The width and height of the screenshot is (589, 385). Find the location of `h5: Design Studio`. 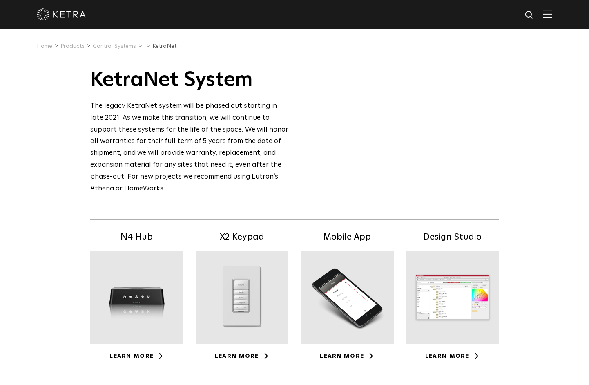

h5: Design Studio is located at coordinates (453, 237).